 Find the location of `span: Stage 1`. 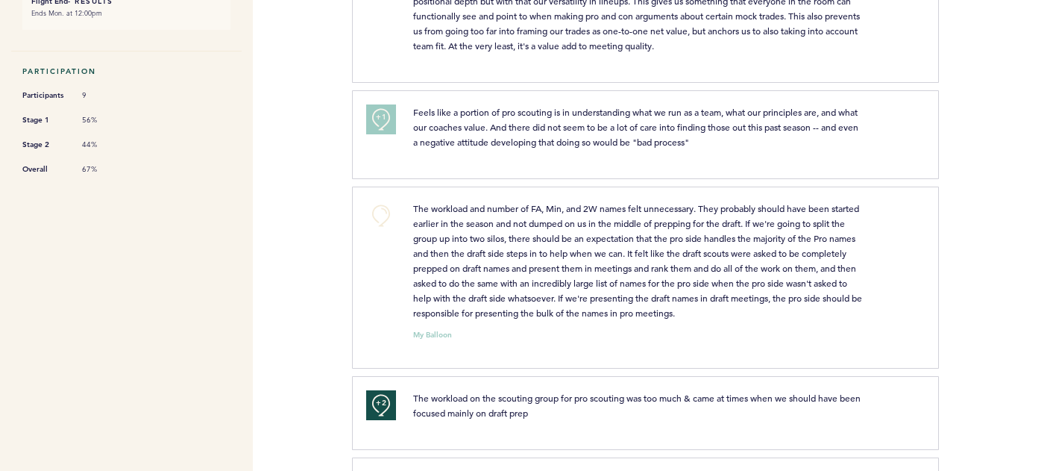

span: Stage 1 is located at coordinates (45, 120).